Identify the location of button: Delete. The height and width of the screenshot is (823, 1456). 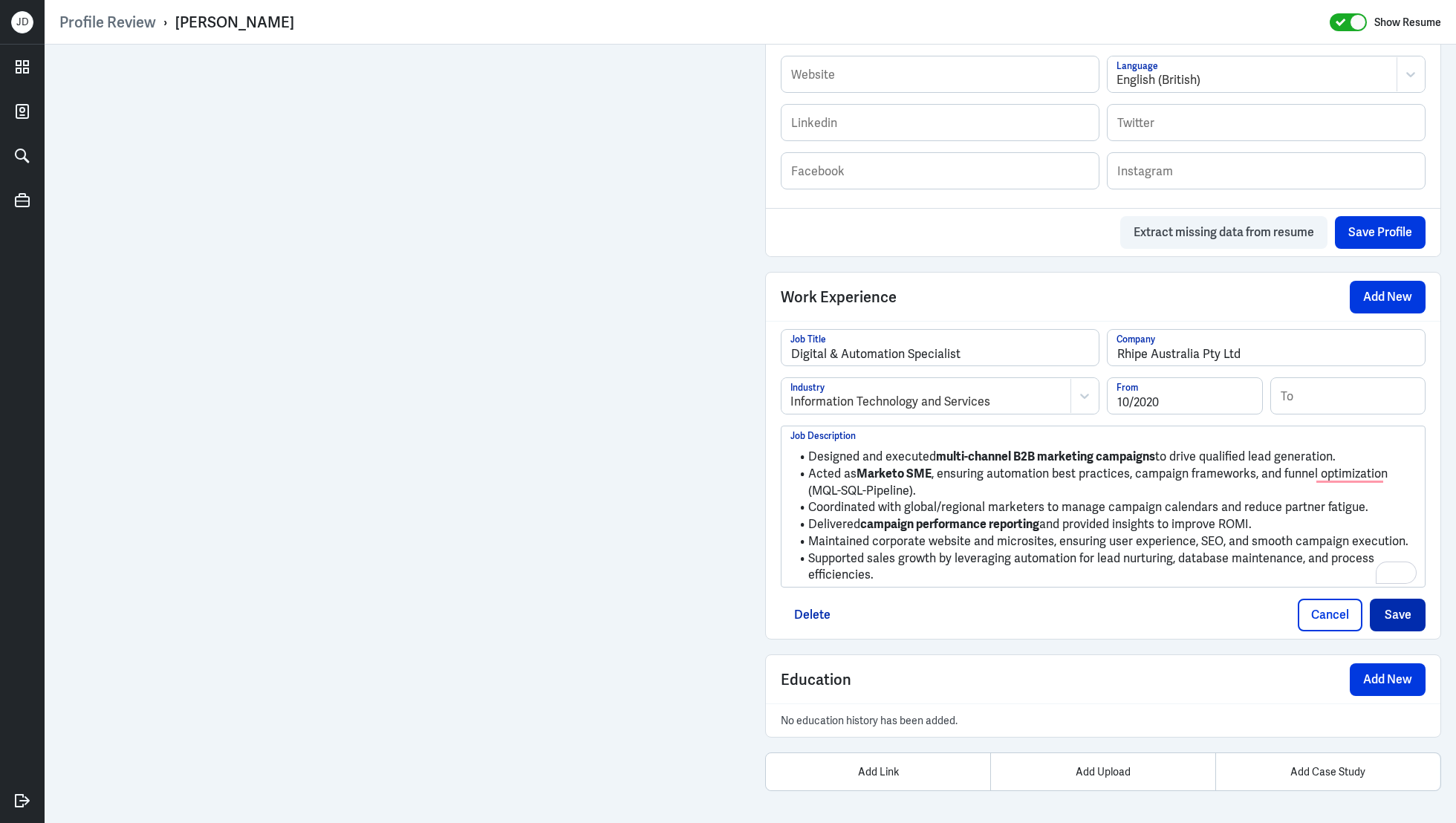
(812, 615).